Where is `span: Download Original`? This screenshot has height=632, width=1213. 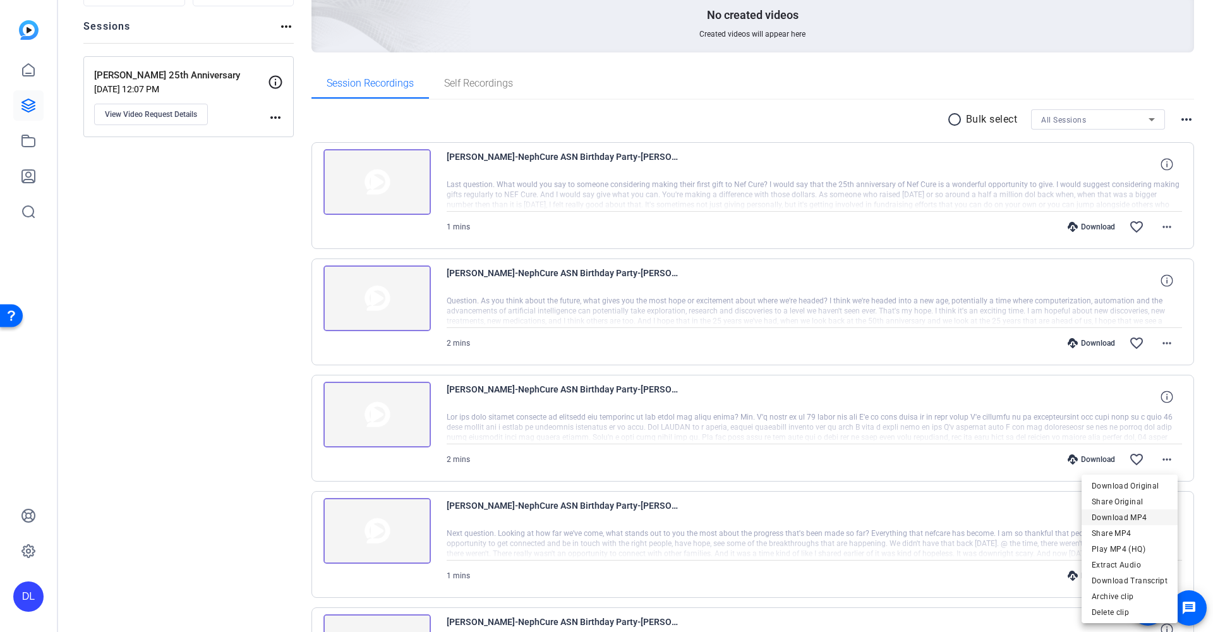 span: Download Original is located at coordinates (1130, 486).